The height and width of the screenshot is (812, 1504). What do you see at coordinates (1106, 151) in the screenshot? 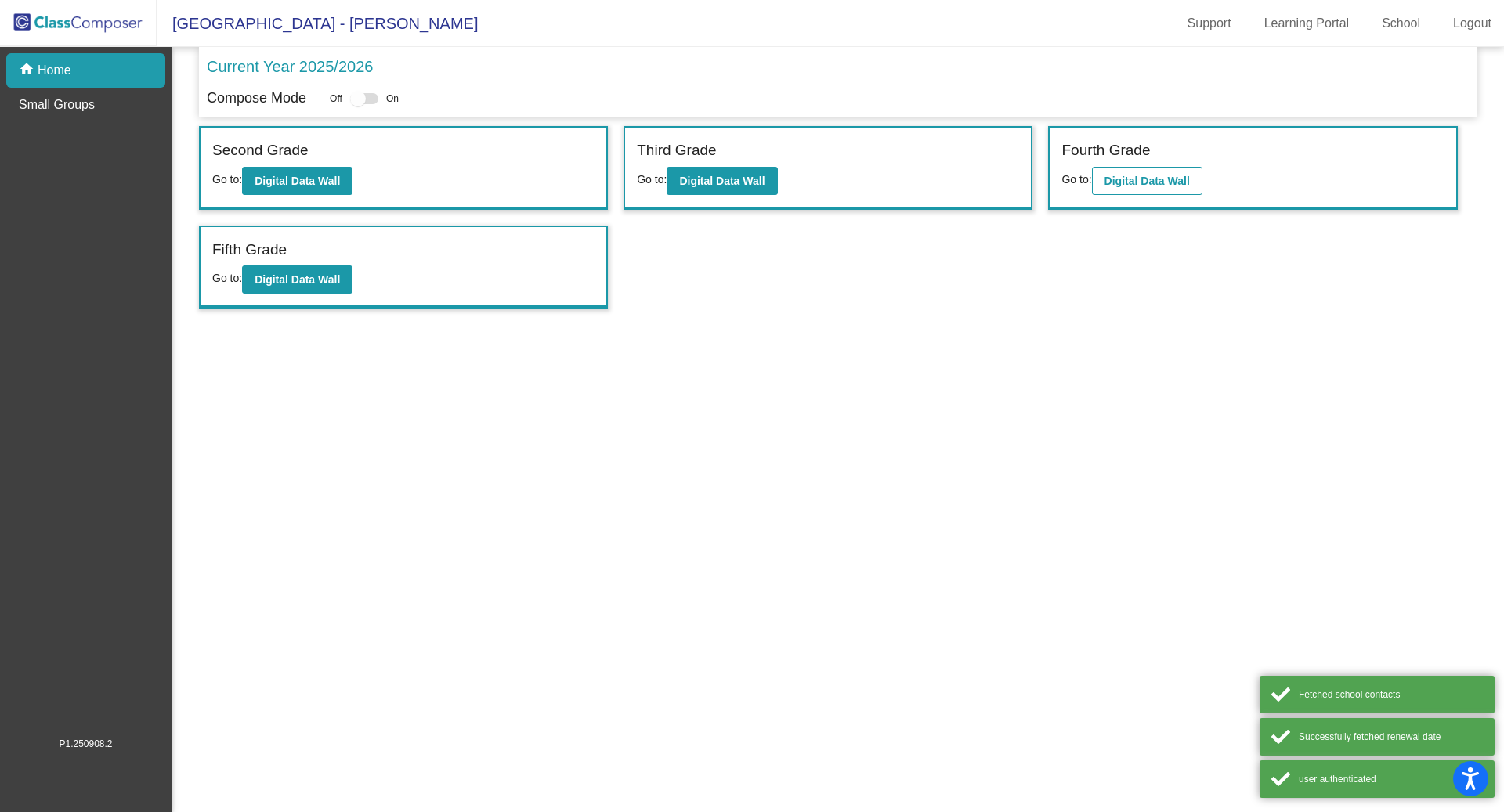
I see `label: Fourth Grade` at bounding box center [1106, 151].